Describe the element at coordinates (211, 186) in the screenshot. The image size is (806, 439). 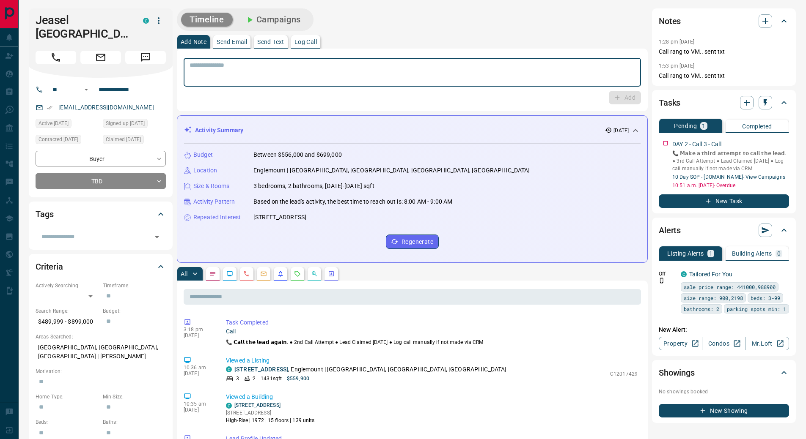
I see `p: Size & Rooms` at that location.